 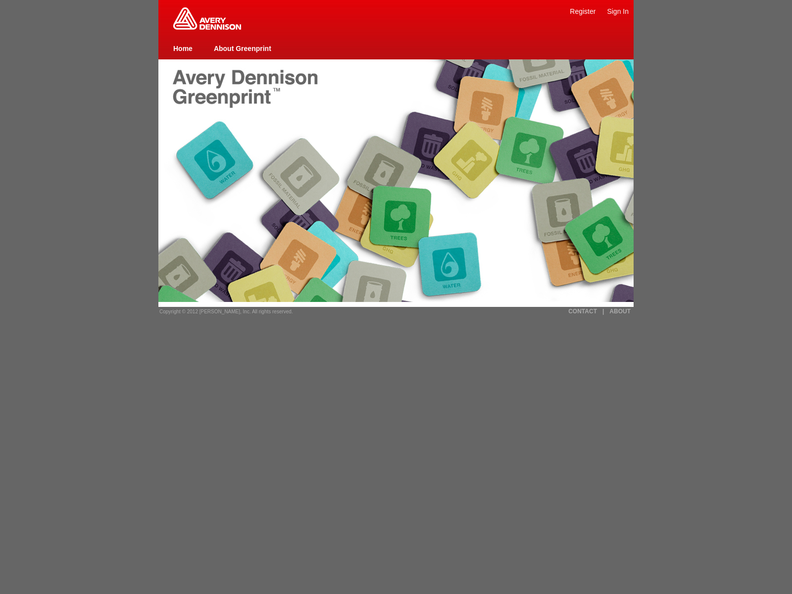 I want to click on a: ABOUT, so click(x=620, y=311).